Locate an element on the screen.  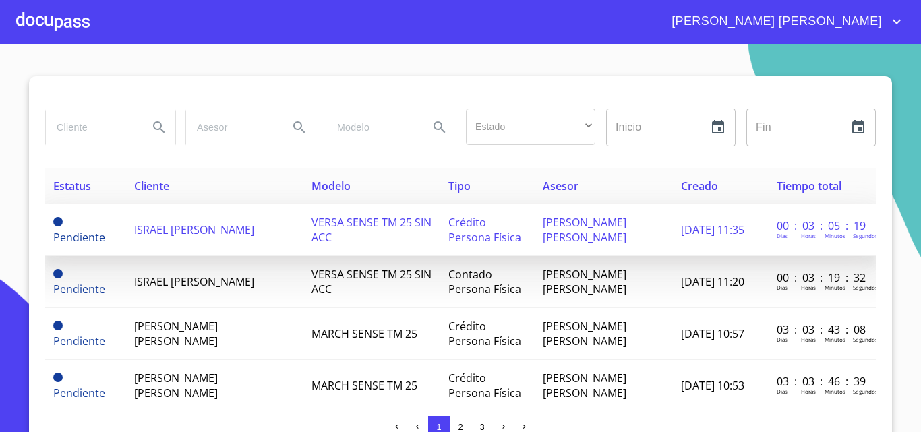
span: Tipo is located at coordinates (459, 186).